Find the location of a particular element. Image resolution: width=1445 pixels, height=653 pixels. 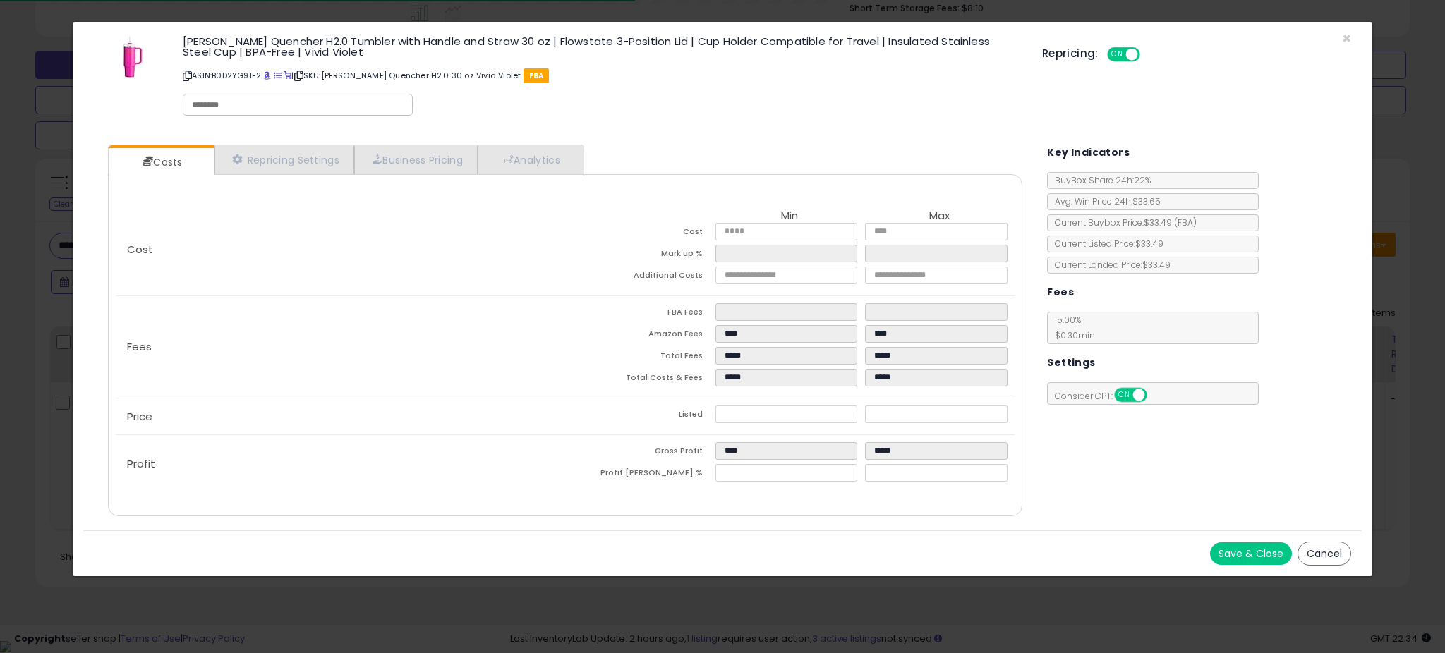

td: Mark up % is located at coordinates (640, 255).